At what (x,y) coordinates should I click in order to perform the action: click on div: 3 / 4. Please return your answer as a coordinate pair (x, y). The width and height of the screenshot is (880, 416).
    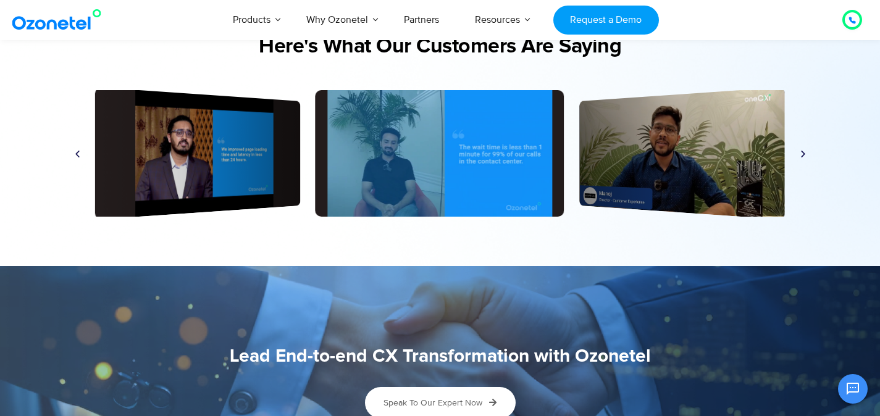
    Looking at the image, I should click on (198, 153).